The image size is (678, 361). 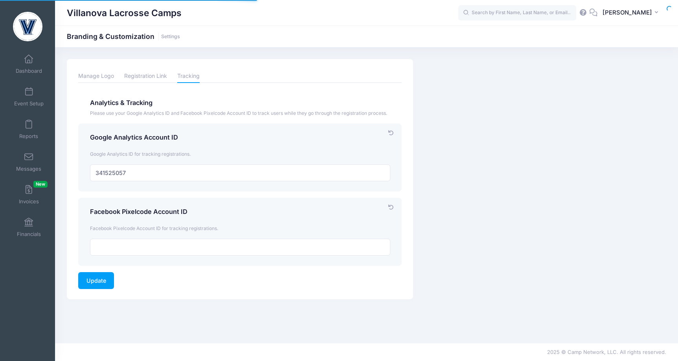 I want to click on h4: Google Analytics Account ID, so click(x=240, y=138).